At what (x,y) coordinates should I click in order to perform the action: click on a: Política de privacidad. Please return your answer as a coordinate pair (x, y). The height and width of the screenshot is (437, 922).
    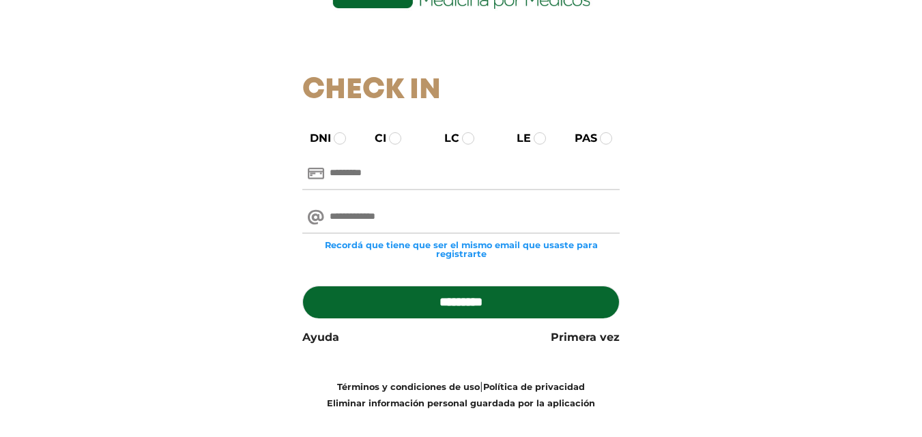
    Looking at the image, I should click on (534, 387).